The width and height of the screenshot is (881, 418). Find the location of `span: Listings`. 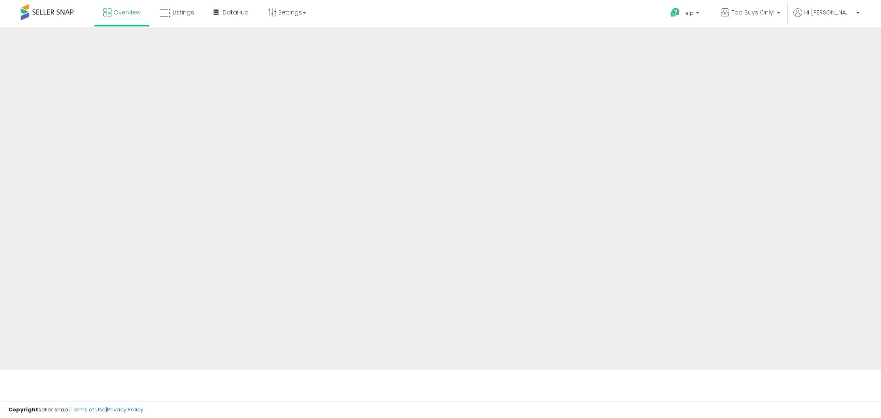

span: Listings is located at coordinates (183, 12).